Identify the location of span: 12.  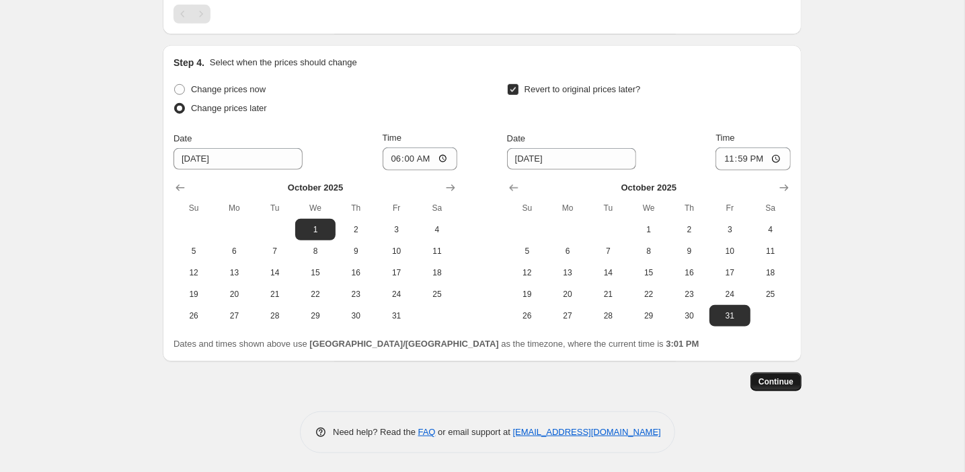
(527, 272).